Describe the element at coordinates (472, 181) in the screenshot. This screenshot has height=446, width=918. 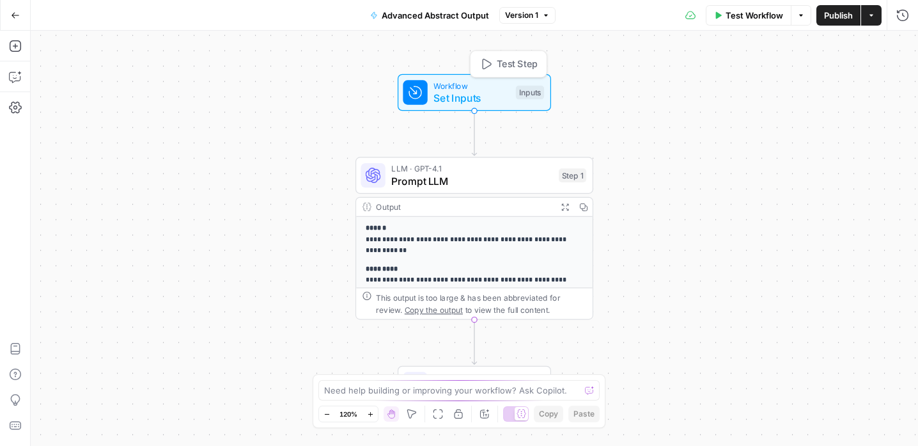
I see `span: Prompt LLM` at that location.